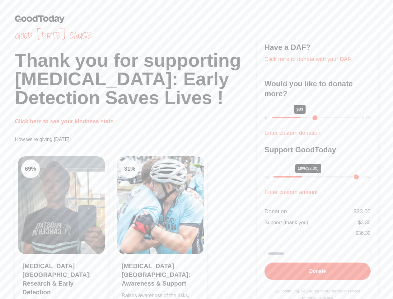  Describe the element at coordinates (312, 168) in the screenshot. I see `span: ($3.30)` at that location.